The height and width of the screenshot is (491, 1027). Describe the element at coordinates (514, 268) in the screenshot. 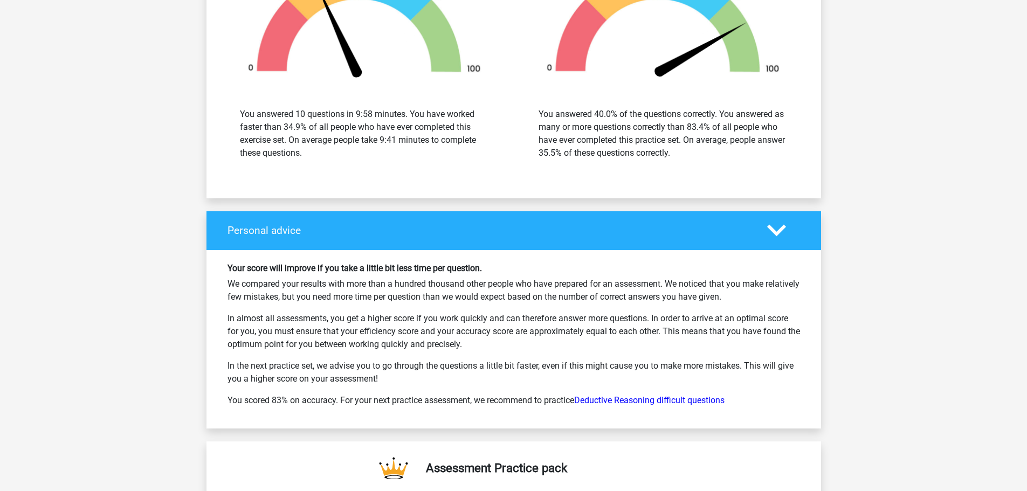

I see `h6: Your score will improve if you take a little bit less time per question.` at that location.